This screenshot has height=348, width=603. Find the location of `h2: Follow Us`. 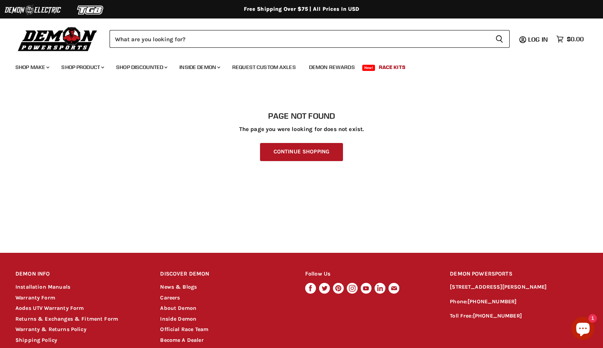

h2: Follow Us is located at coordinates (370, 274).